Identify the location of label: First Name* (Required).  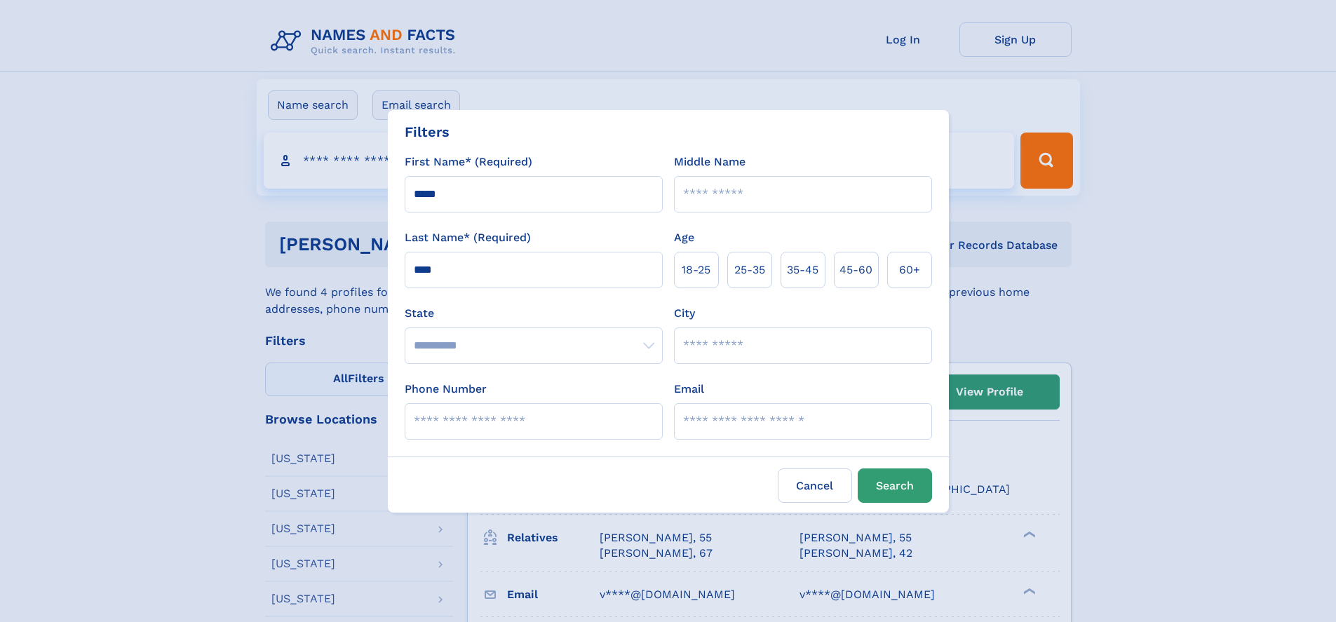
(469, 162).